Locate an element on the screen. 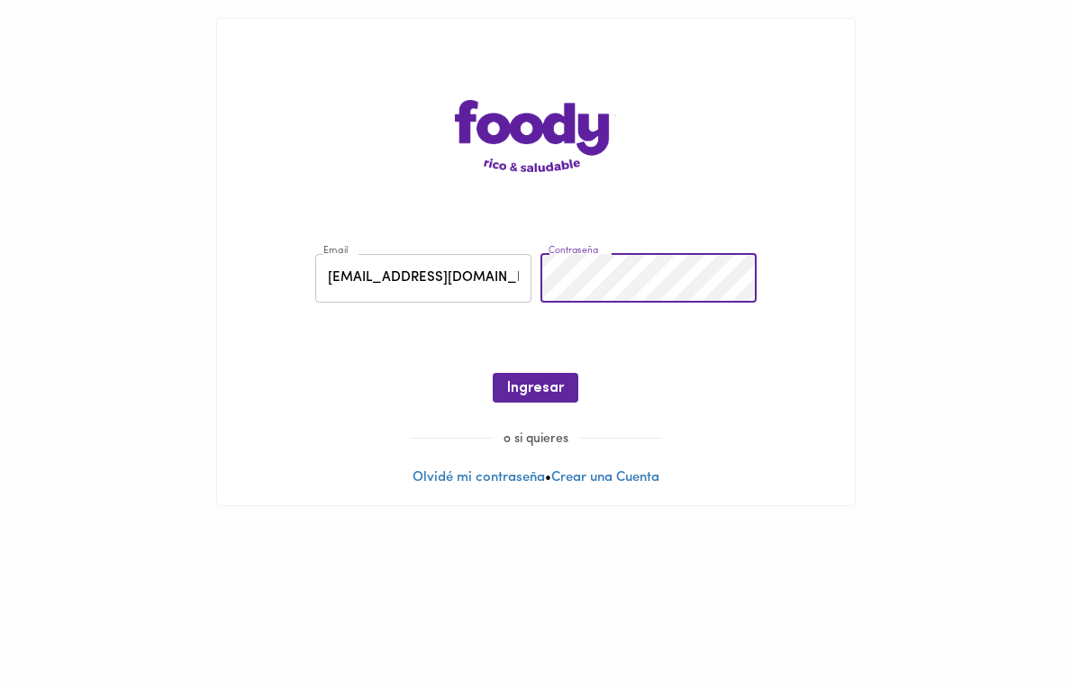  span: o si quieres is located at coordinates (536, 439).